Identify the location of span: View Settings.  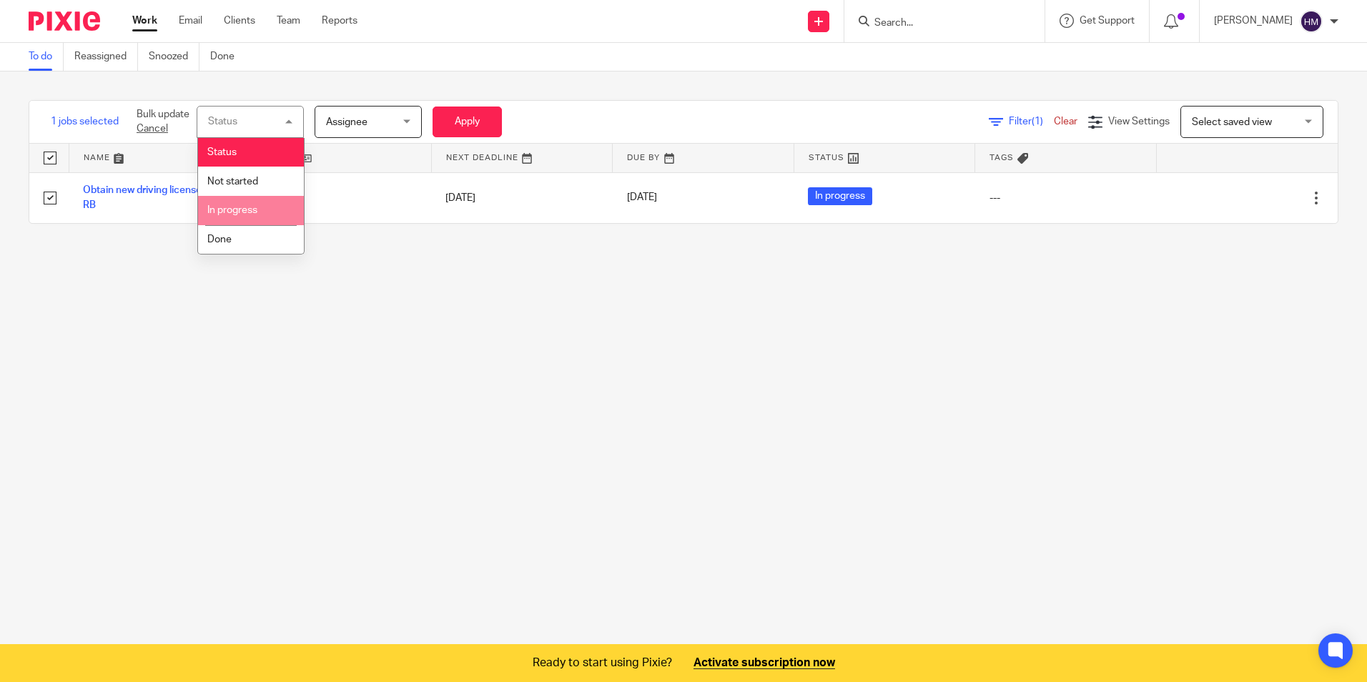
(1139, 122).